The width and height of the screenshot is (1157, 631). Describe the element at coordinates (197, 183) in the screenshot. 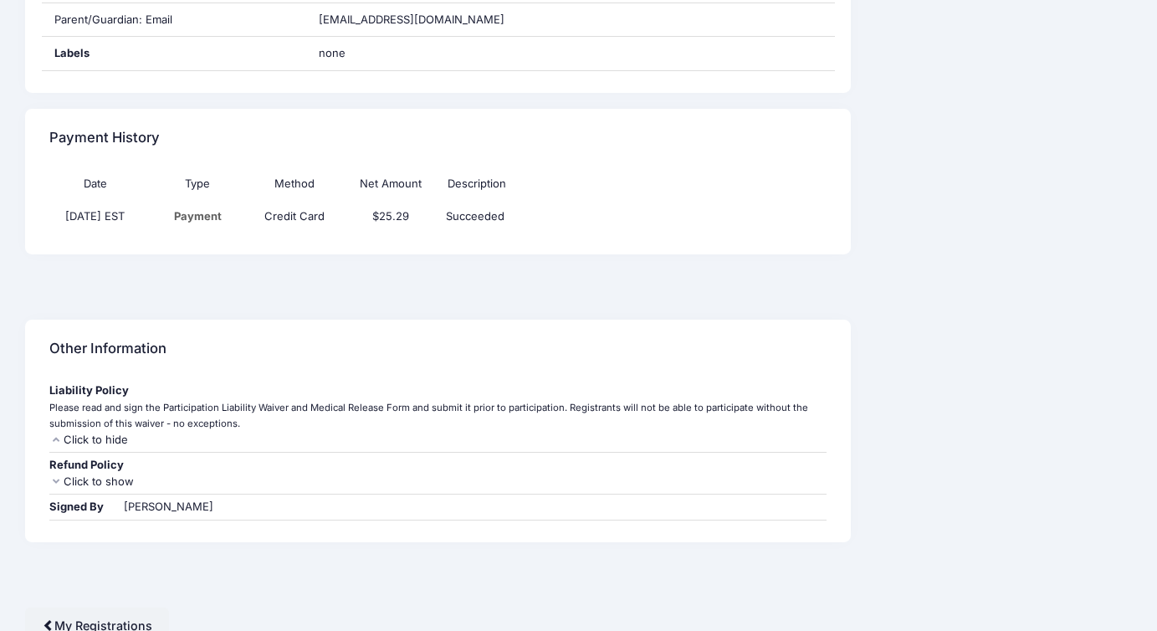

I see `th: Type` at that location.